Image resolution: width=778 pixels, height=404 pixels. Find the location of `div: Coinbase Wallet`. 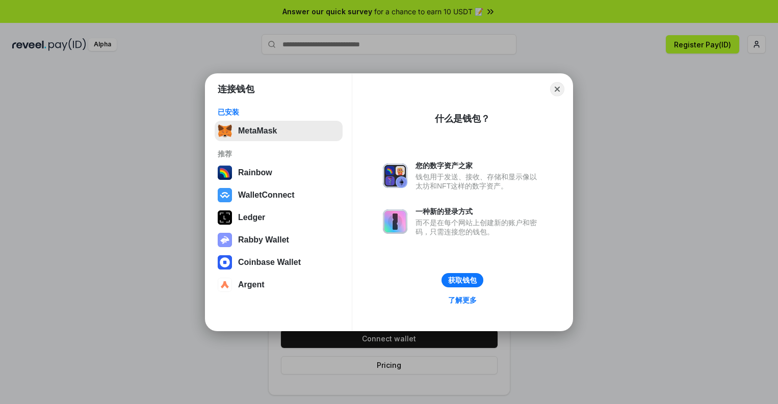

div: Coinbase Wallet is located at coordinates (269, 263).